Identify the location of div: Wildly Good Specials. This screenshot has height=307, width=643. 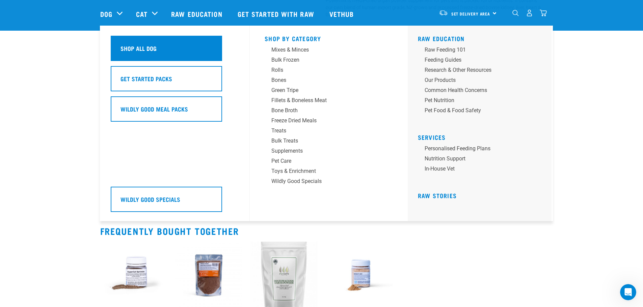
(324, 182).